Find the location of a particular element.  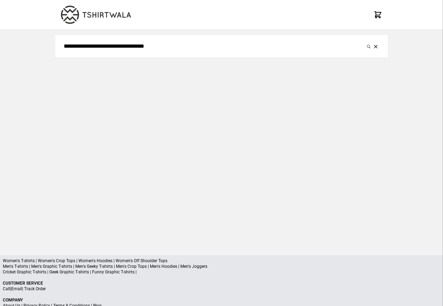

p: Men's T-shirts | Men's Graphic T-shirts | Men's Geeky T-shirts | Men's Crop Tops | Men's Hoodies ... is located at coordinates (221, 266).